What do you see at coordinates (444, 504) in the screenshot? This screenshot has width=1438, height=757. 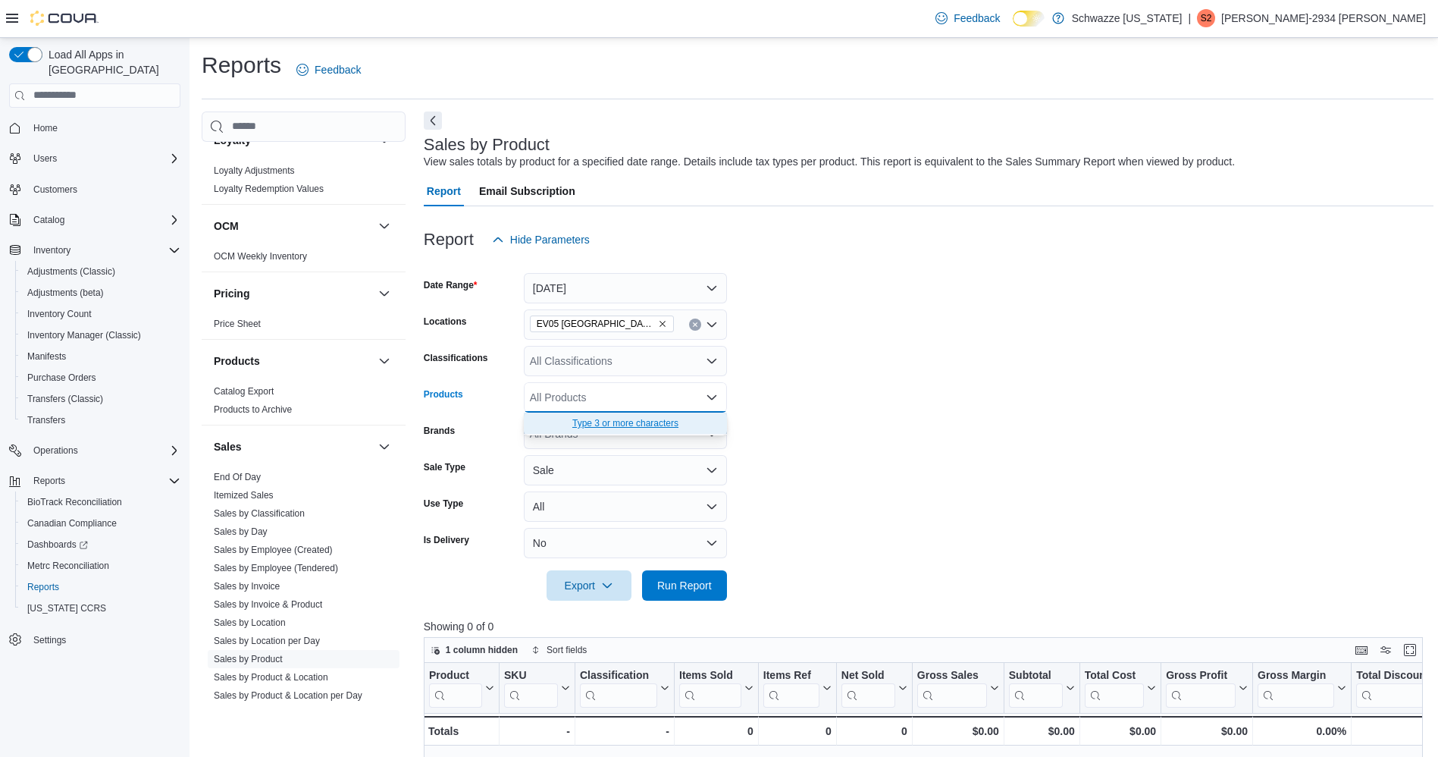 I see `label: Use Type` at bounding box center [444, 504].